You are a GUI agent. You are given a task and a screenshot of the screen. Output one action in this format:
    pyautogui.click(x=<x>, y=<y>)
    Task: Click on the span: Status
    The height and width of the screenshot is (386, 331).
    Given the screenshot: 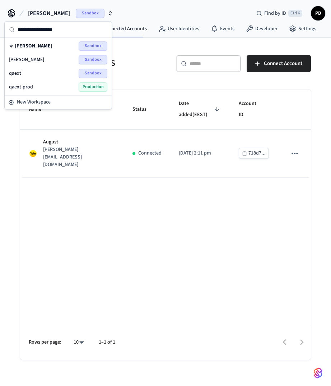 What is the action you would take?
    pyautogui.click(x=144, y=109)
    